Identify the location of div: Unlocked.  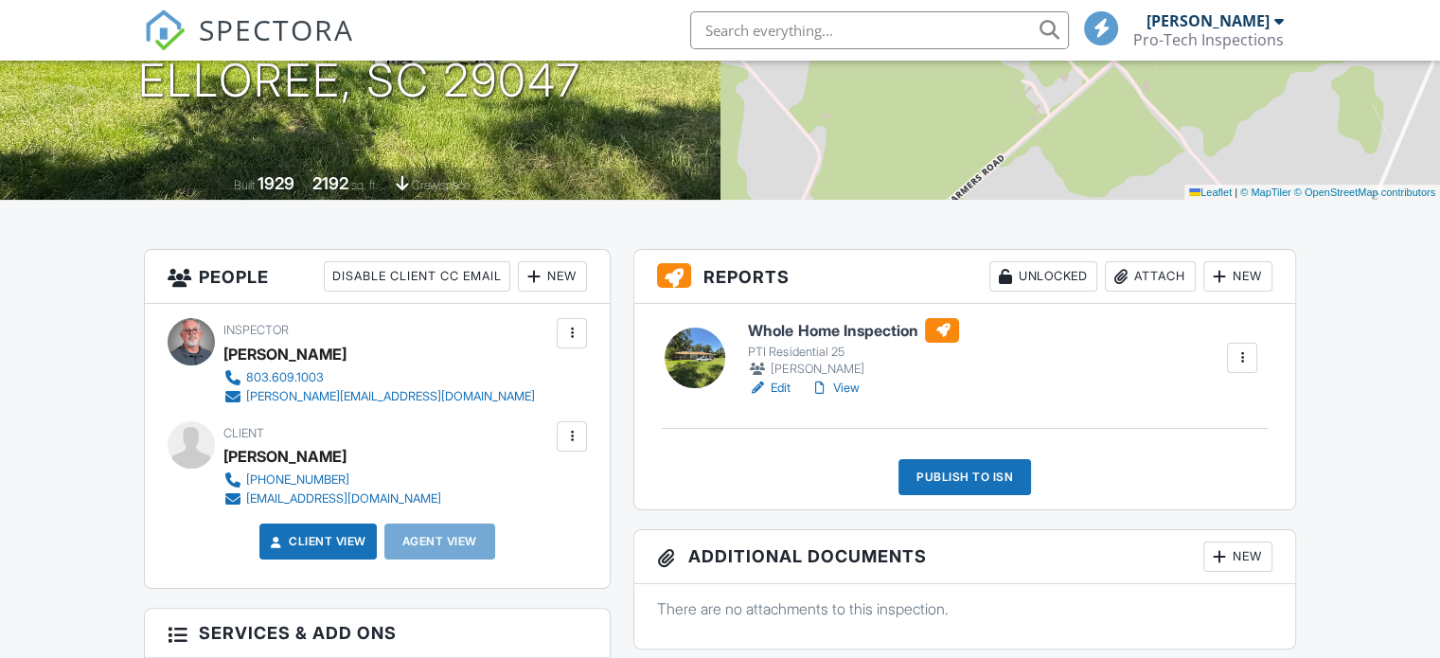
(1043, 276).